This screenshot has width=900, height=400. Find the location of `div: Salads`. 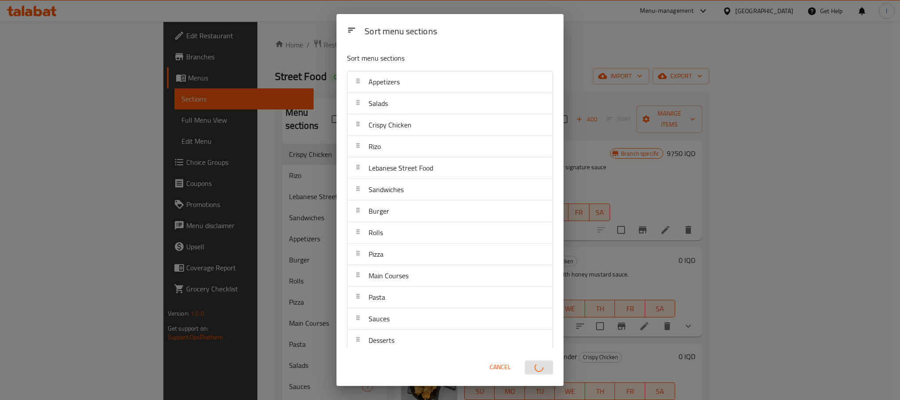

div: Salads is located at coordinates (450, 103).